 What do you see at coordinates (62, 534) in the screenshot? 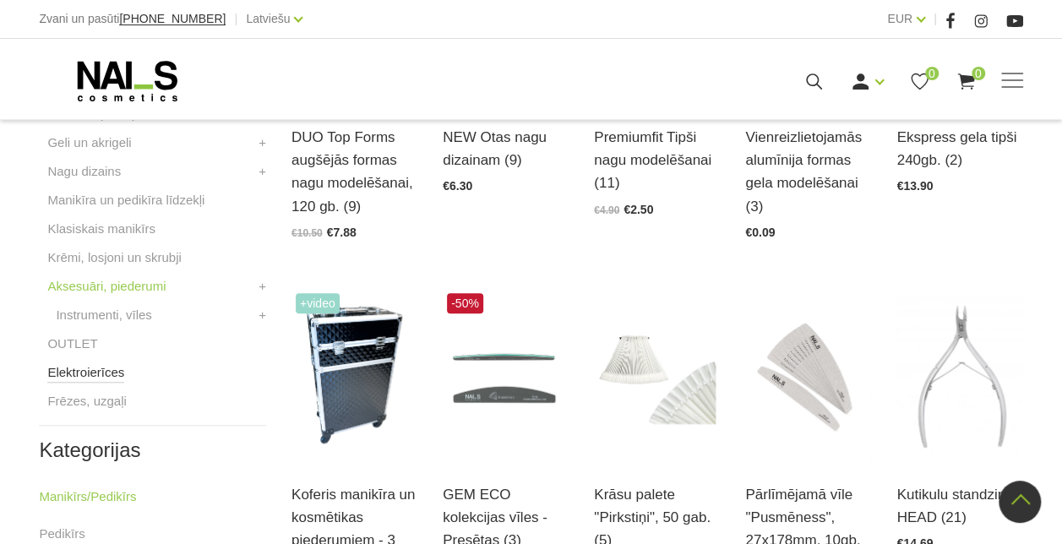
I see `a: Pedikīrs` at bounding box center [62, 534].